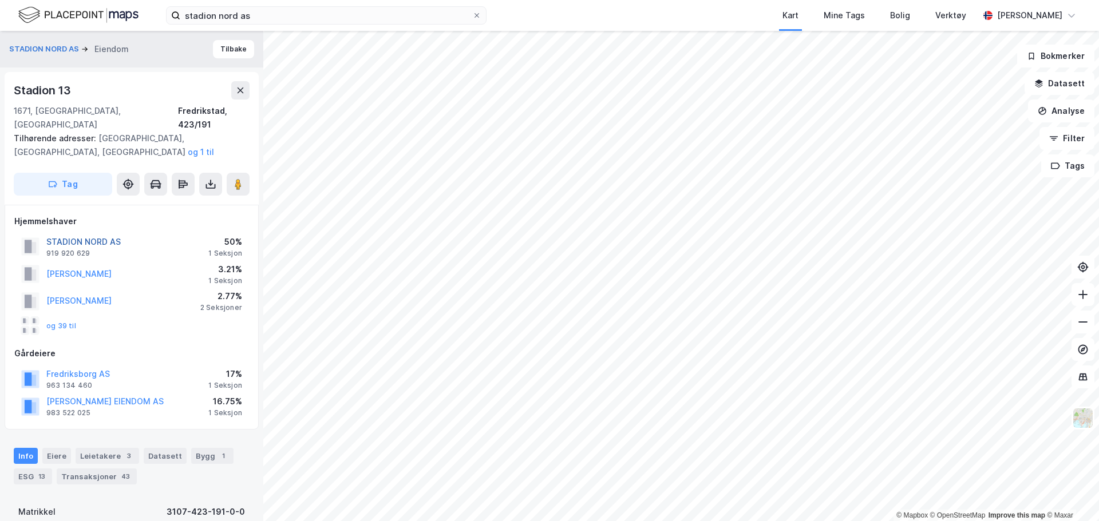 This screenshot has width=1099, height=521. I want to click on a: Improve this map, so click(1016, 516).